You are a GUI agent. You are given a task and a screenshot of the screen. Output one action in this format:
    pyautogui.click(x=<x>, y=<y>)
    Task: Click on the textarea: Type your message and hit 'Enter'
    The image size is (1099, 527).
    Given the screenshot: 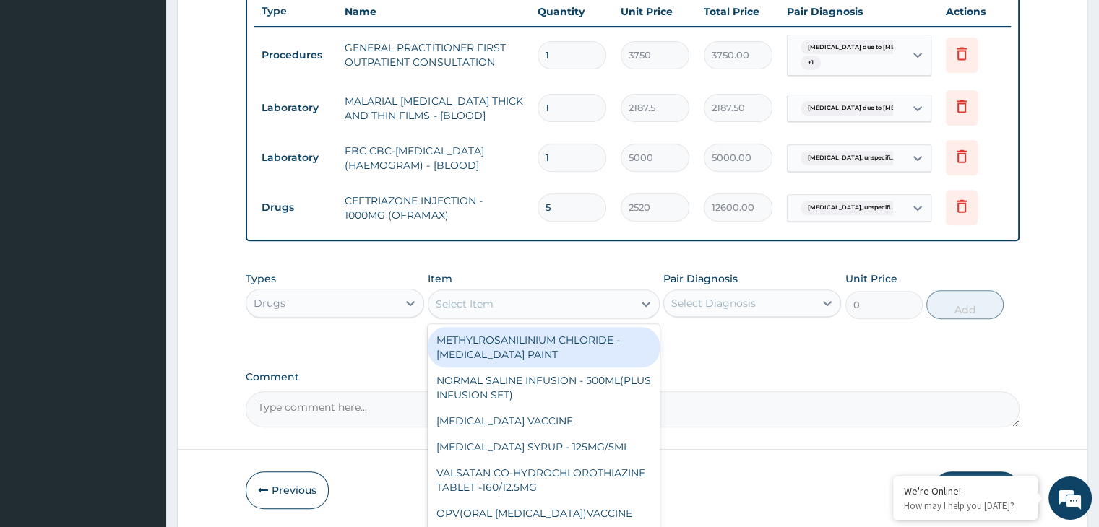 What is the action you would take?
    pyautogui.click(x=141, y=389)
    